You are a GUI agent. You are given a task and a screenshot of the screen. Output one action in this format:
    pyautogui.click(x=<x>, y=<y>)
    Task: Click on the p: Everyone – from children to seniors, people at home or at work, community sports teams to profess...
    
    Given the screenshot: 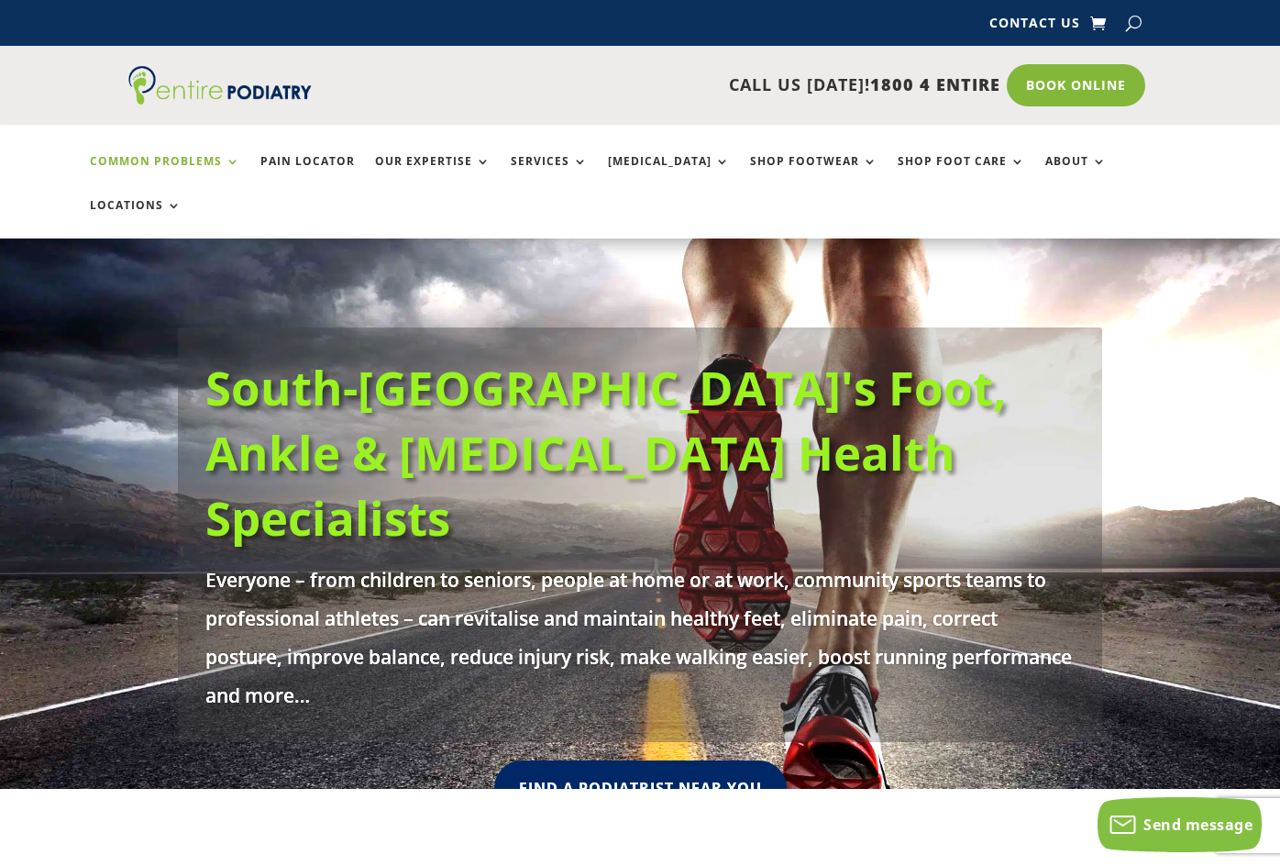 What is the action you would take?
    pyautogui.click(x=640, y=637)
    